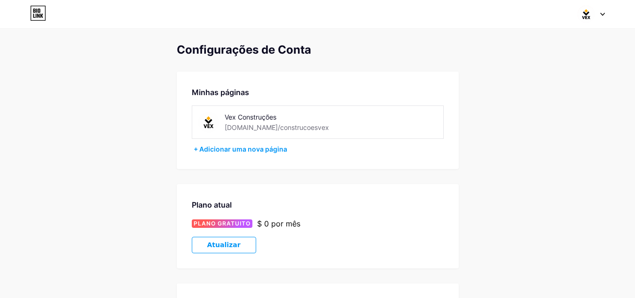  I want to click on font: Plano atual, so click(212, 205).